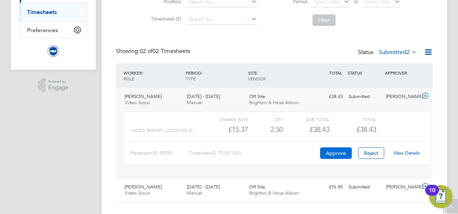  What do you see at coordinates (164, 130) in the screenshot?
I see `span: VIDEO_REPORT_SCOUTING (£…` at bounding box center [164, 130].